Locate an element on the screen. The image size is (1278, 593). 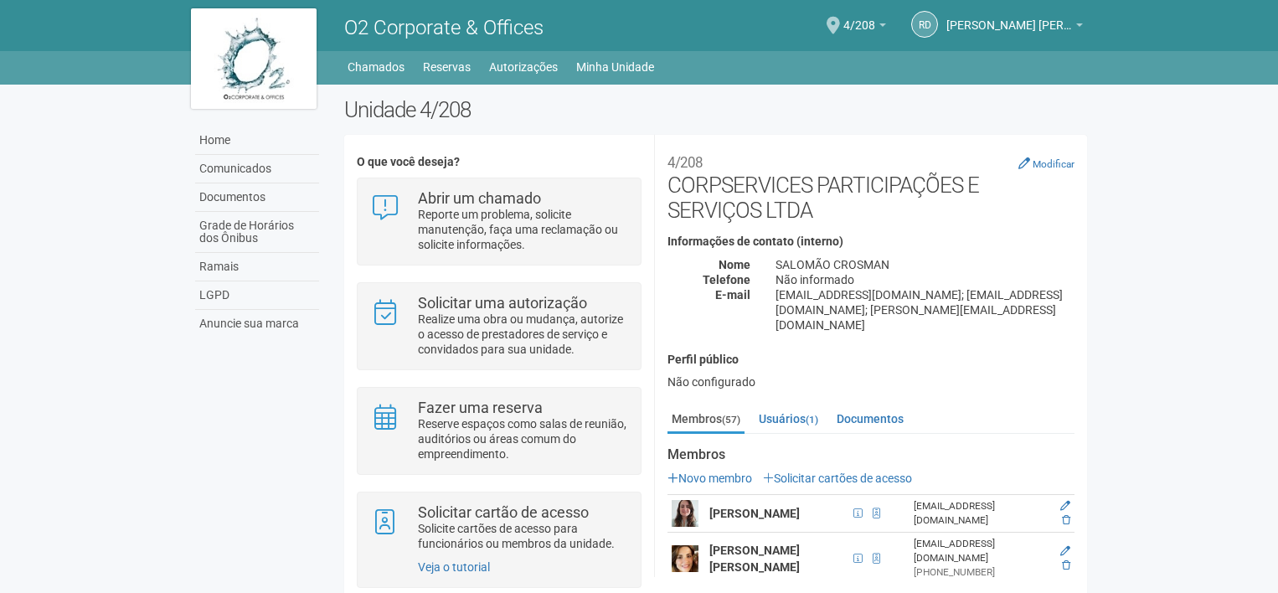
a: Reservas is located at coordinates (446, 67).